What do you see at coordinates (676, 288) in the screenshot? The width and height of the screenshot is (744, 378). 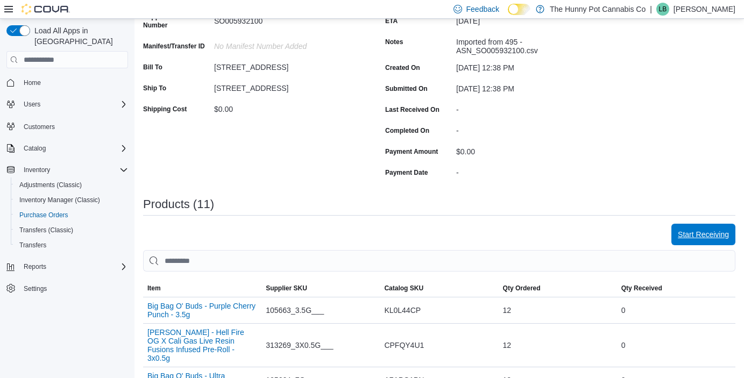 I see `button: Qty Received` at bounding box center [676, 288].